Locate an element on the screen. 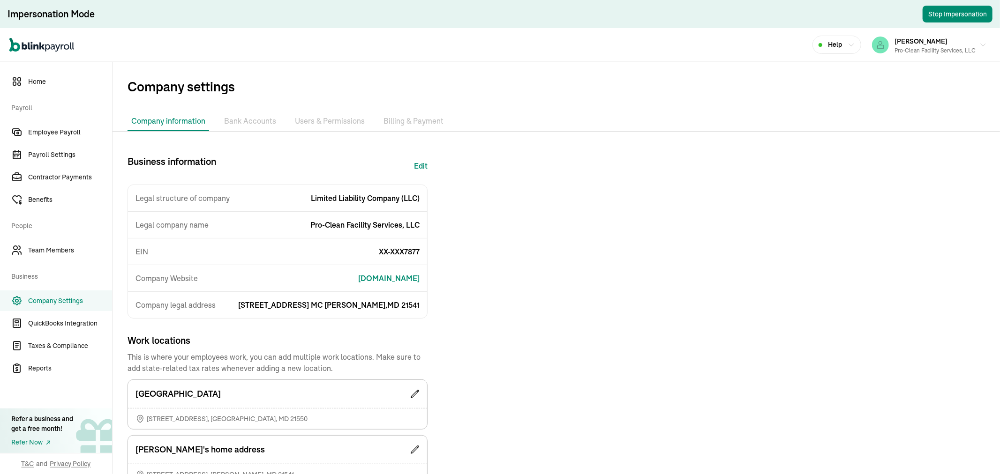 Image resolution: width=1000 pixels, height=474 pixels. li: Bank Accounts is located at coordinates (250, 121).